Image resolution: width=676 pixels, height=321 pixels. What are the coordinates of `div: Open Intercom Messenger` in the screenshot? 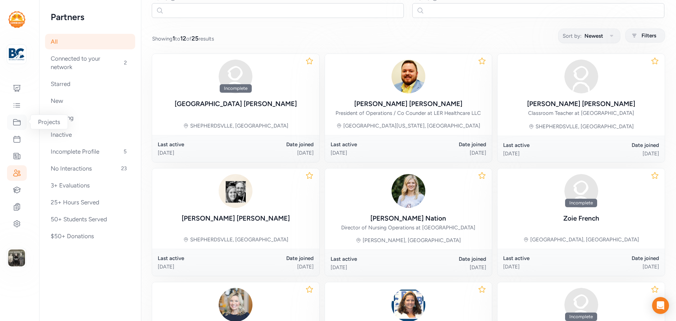 It's located at (660, 305).